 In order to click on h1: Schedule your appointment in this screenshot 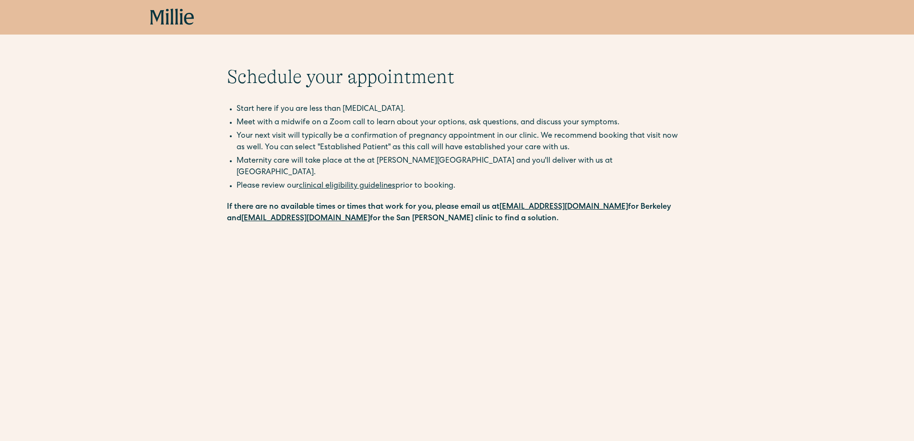, I will do `click(457, 77)`.